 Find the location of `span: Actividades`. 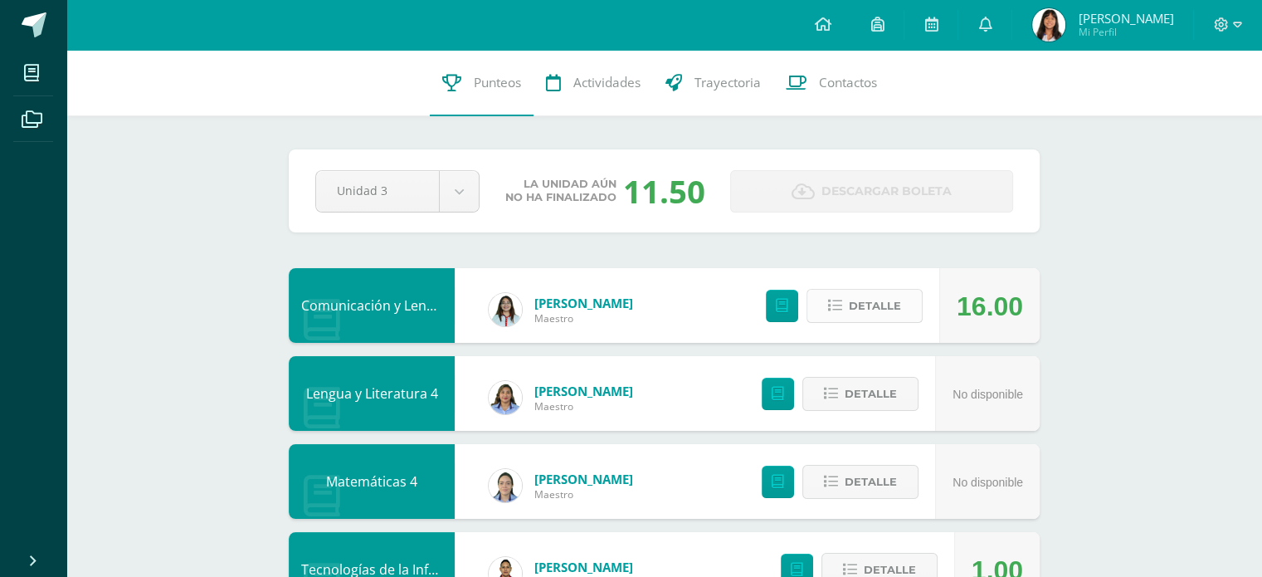

span: Actividades is located at coordinates (607, 82).